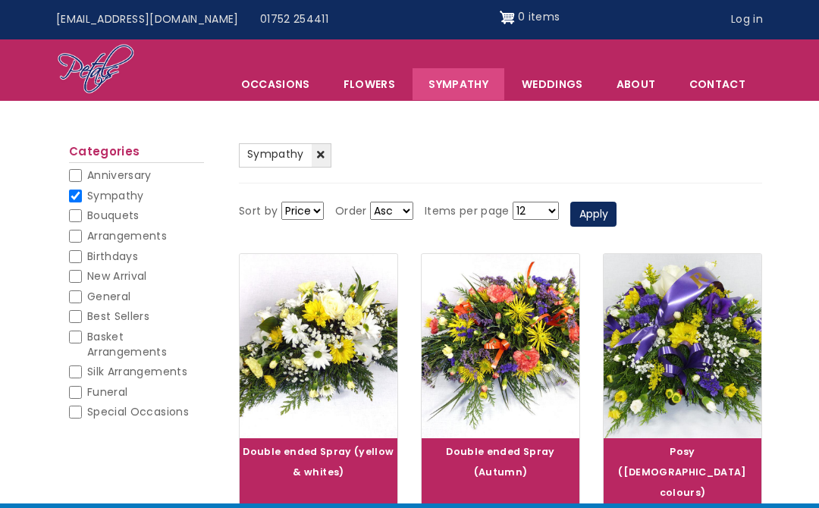 This screenshot has width=819, height=508. I want to click on span: Best Sellers, so click(118, 316).